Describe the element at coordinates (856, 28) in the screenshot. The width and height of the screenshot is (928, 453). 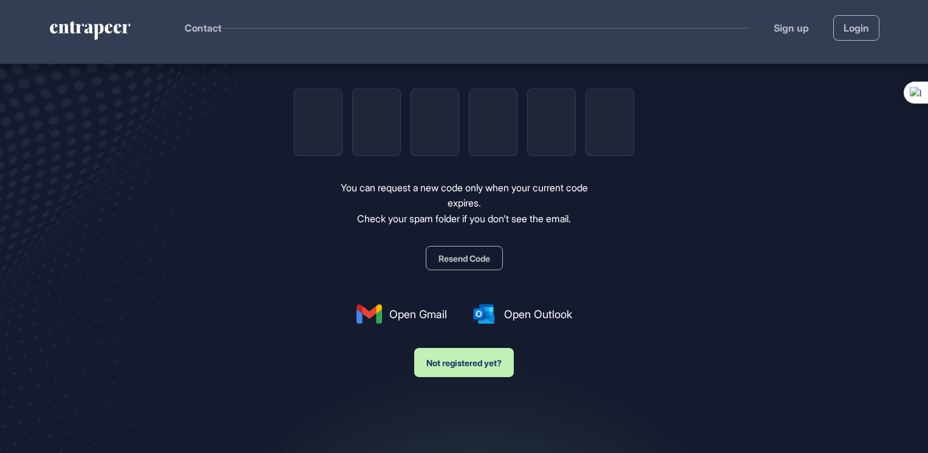
I see `a: Login` at that location.